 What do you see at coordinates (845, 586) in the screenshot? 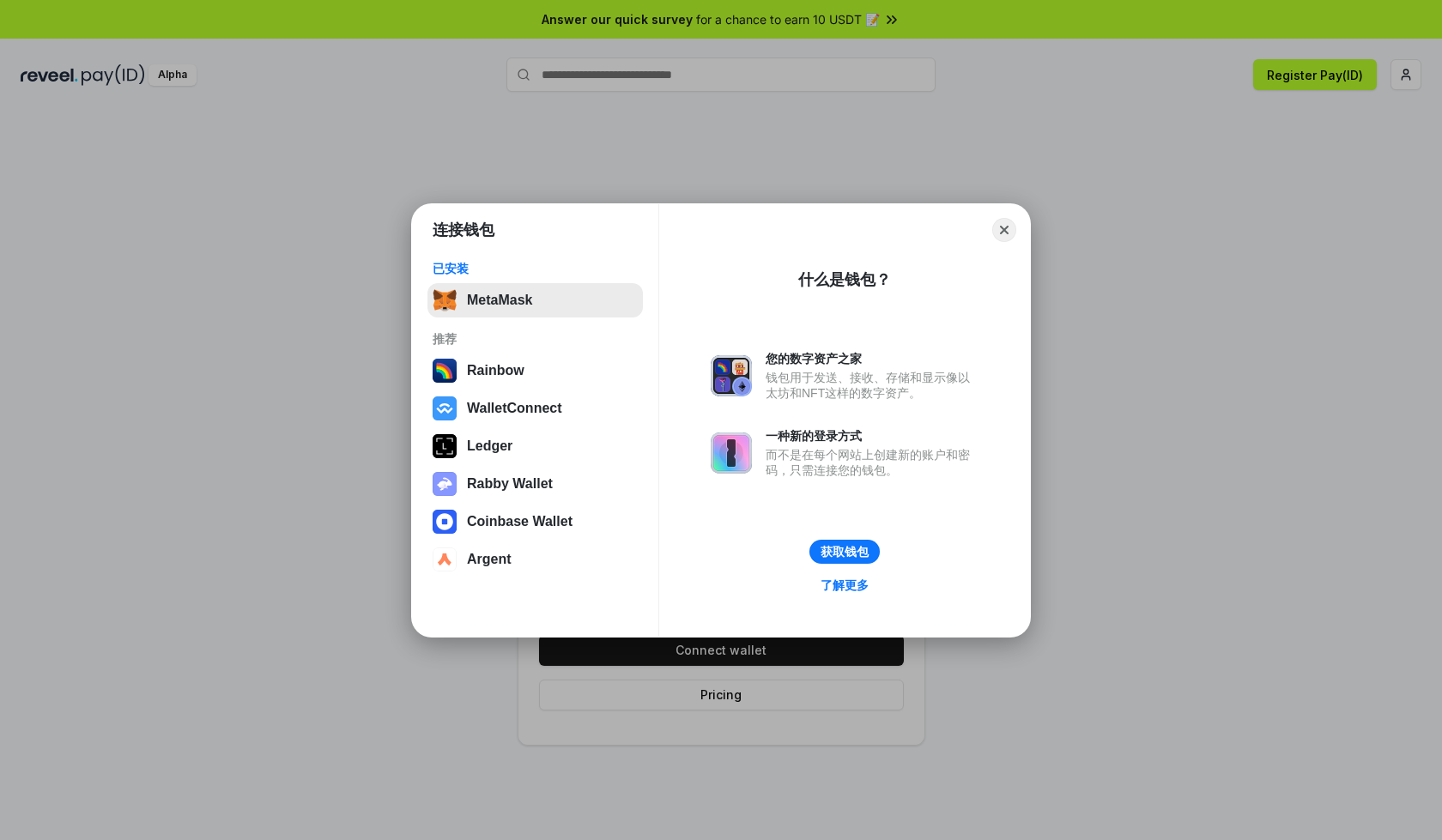
I see `div: 了解更多` at bounding box center [845, 586].